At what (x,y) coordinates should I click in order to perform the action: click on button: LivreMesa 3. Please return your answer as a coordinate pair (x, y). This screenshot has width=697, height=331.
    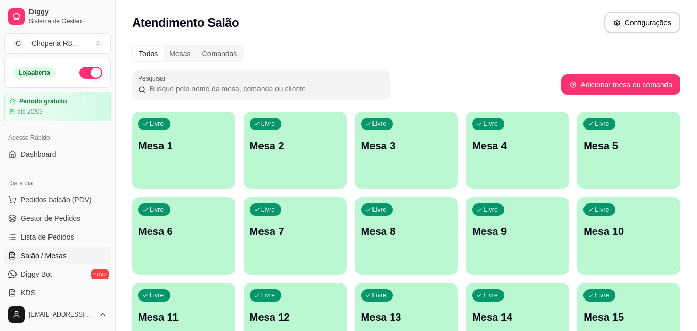
    Looking at the image, I should click on (407, 150).